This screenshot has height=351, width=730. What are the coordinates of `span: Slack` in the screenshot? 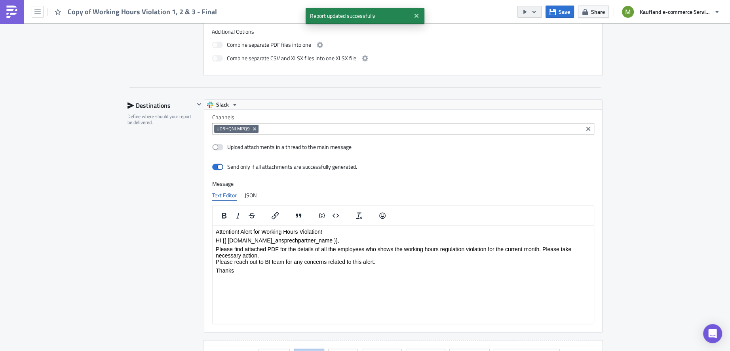 It's located at (222, 104).